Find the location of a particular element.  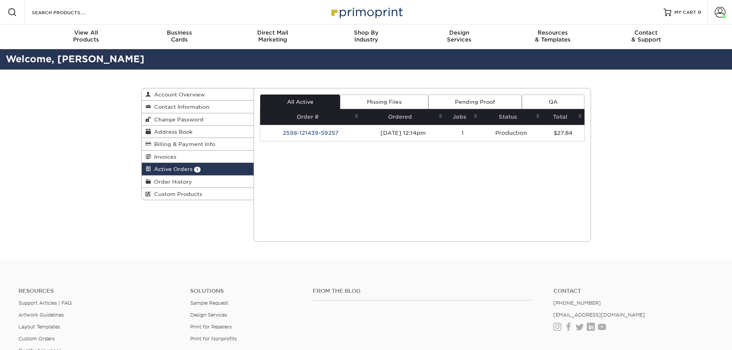

span: Direct Mail is located at coordinates (273, 33).